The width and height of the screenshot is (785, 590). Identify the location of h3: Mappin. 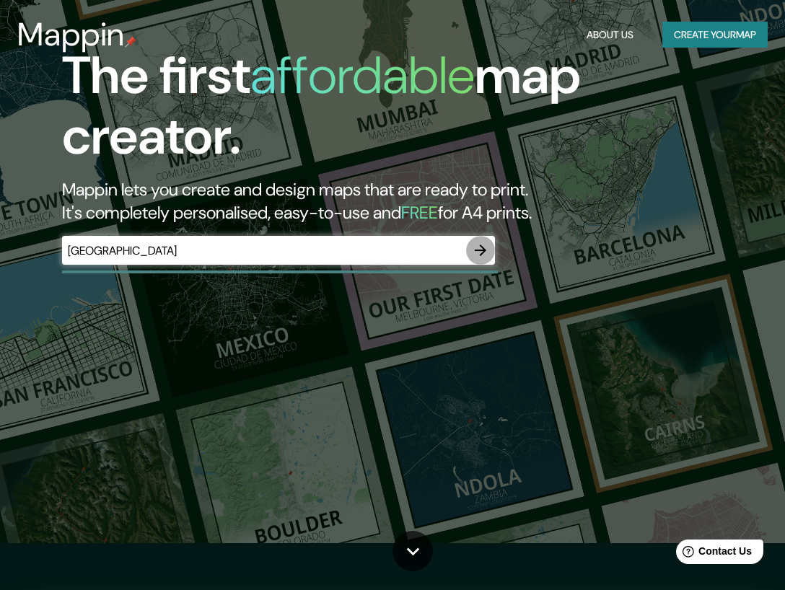
(71, 35).